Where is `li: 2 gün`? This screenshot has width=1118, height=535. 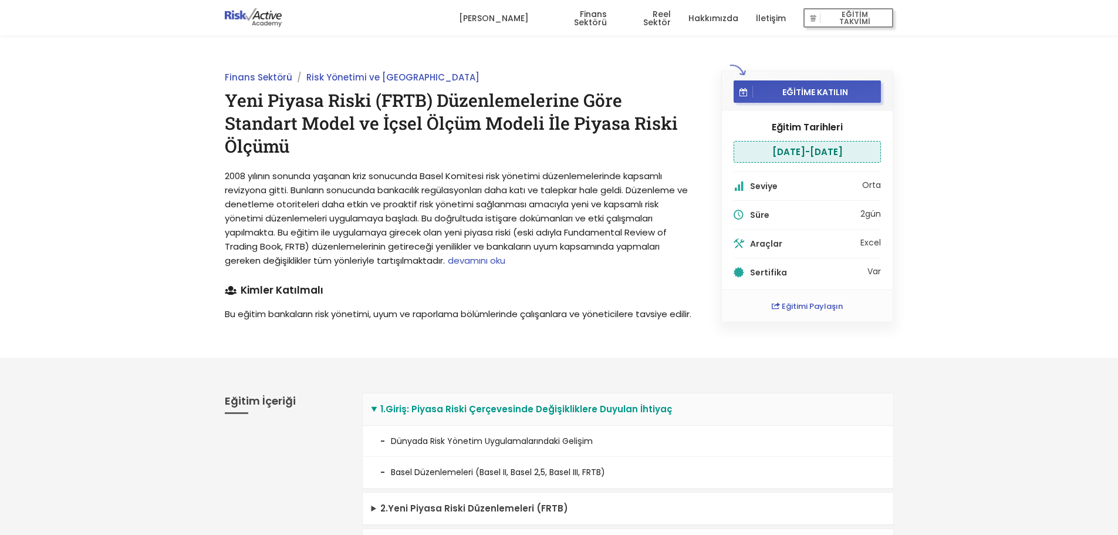 li: 2 gün is located at coordinates (808, 220).